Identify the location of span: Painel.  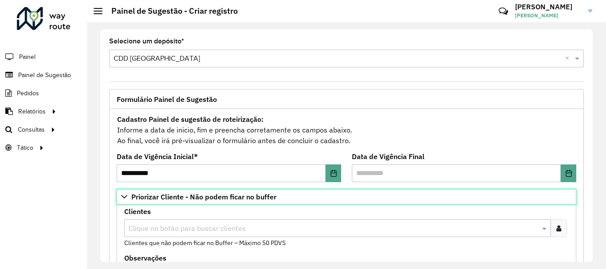
(27, 57).